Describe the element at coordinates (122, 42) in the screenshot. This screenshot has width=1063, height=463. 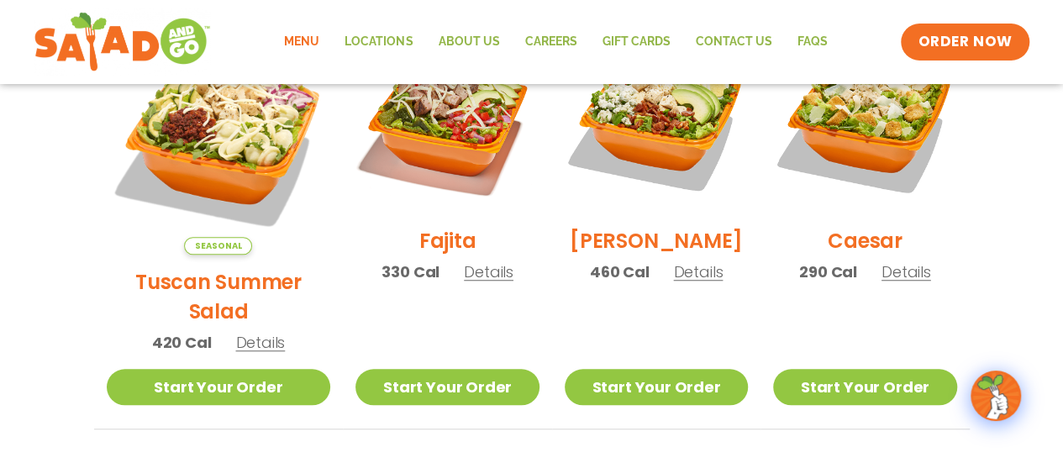
I see `img: new-SAG-logo-768×292` at that location.